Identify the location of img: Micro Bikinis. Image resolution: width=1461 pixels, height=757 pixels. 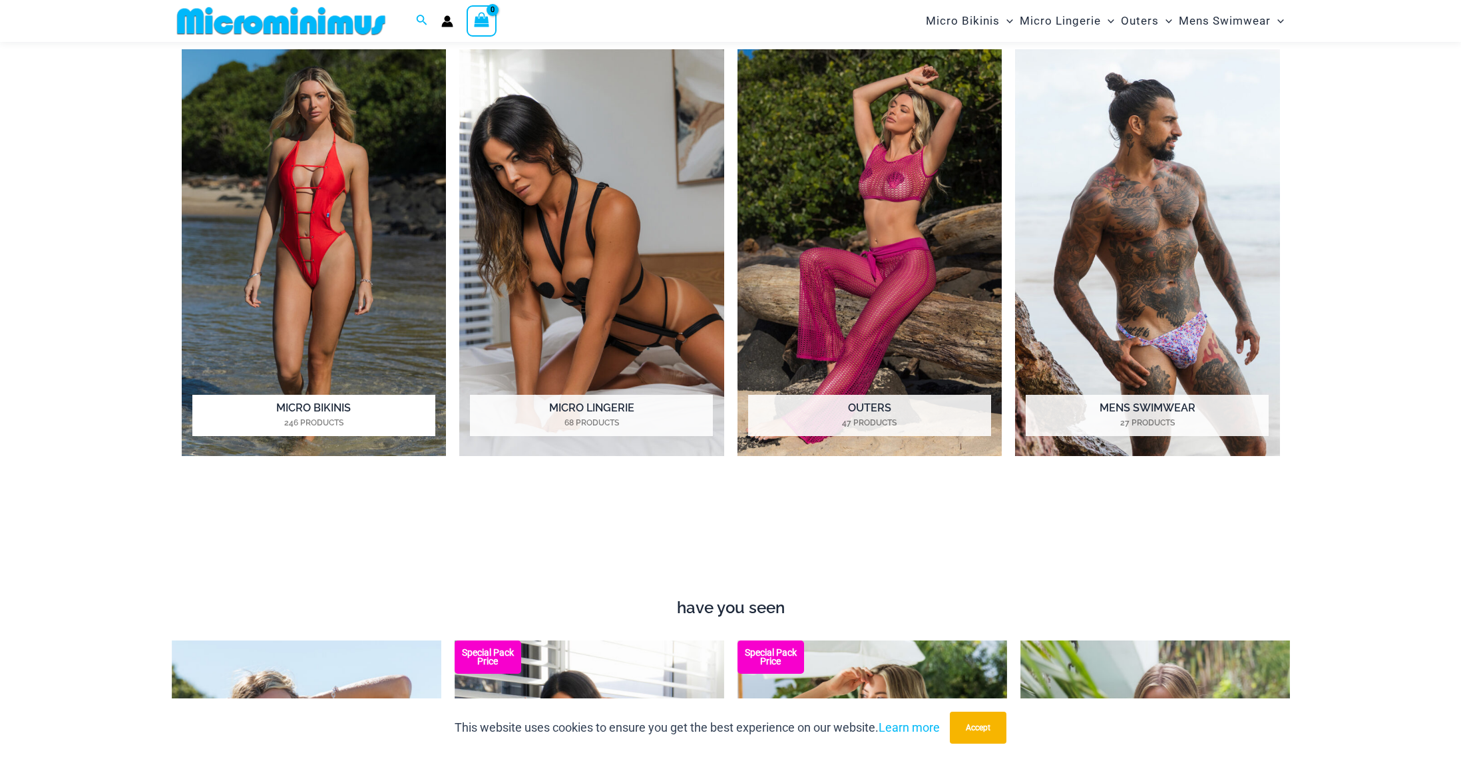
(314, 252).